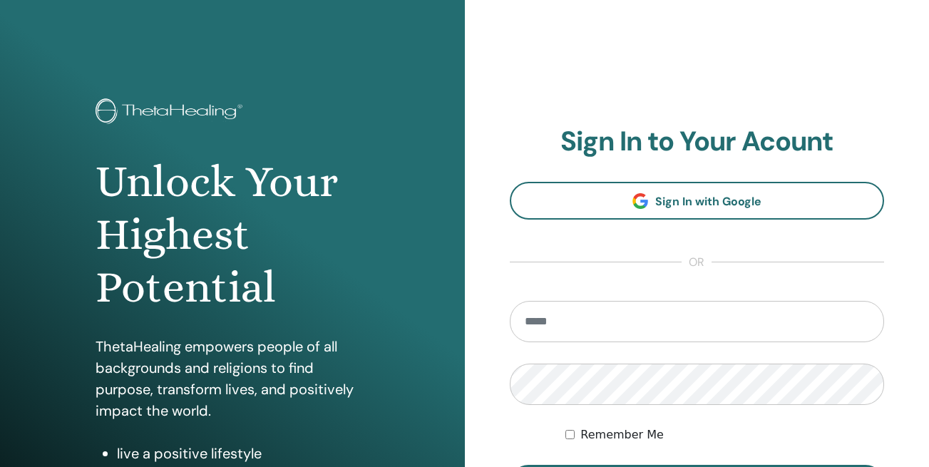 The image size is (929, 467). Describe the element at coordinates (233, 235) in the screenshot. I see `h1: Unlock Your Highest Potential` at that location.